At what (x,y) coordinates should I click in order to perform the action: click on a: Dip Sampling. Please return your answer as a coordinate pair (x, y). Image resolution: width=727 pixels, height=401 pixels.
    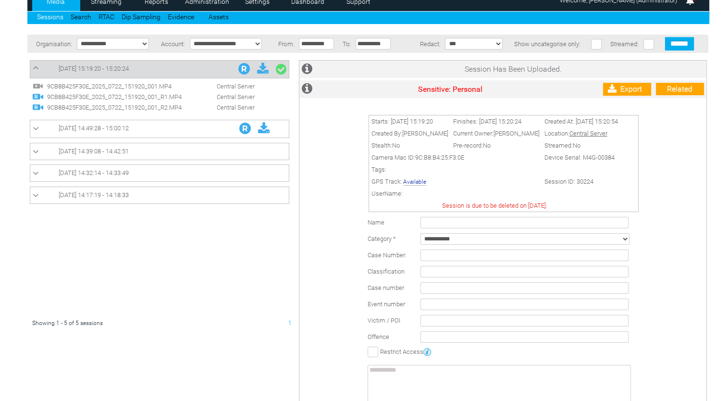
    Looking at the image, I should click on (141, 17).